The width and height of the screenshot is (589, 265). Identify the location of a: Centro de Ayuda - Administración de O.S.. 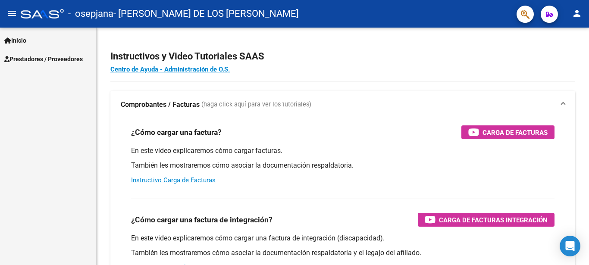
(170, 69).